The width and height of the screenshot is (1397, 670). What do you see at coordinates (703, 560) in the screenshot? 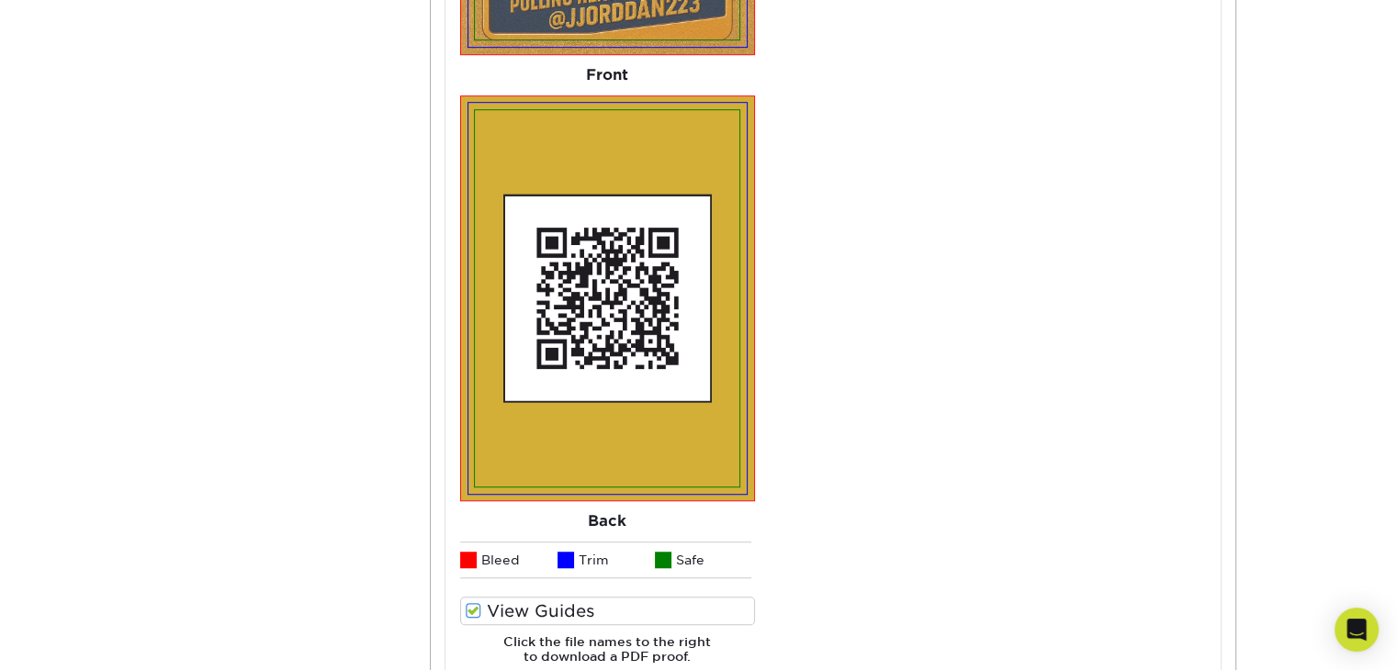
I see `li: Safe` at bounding box center [703, 560].